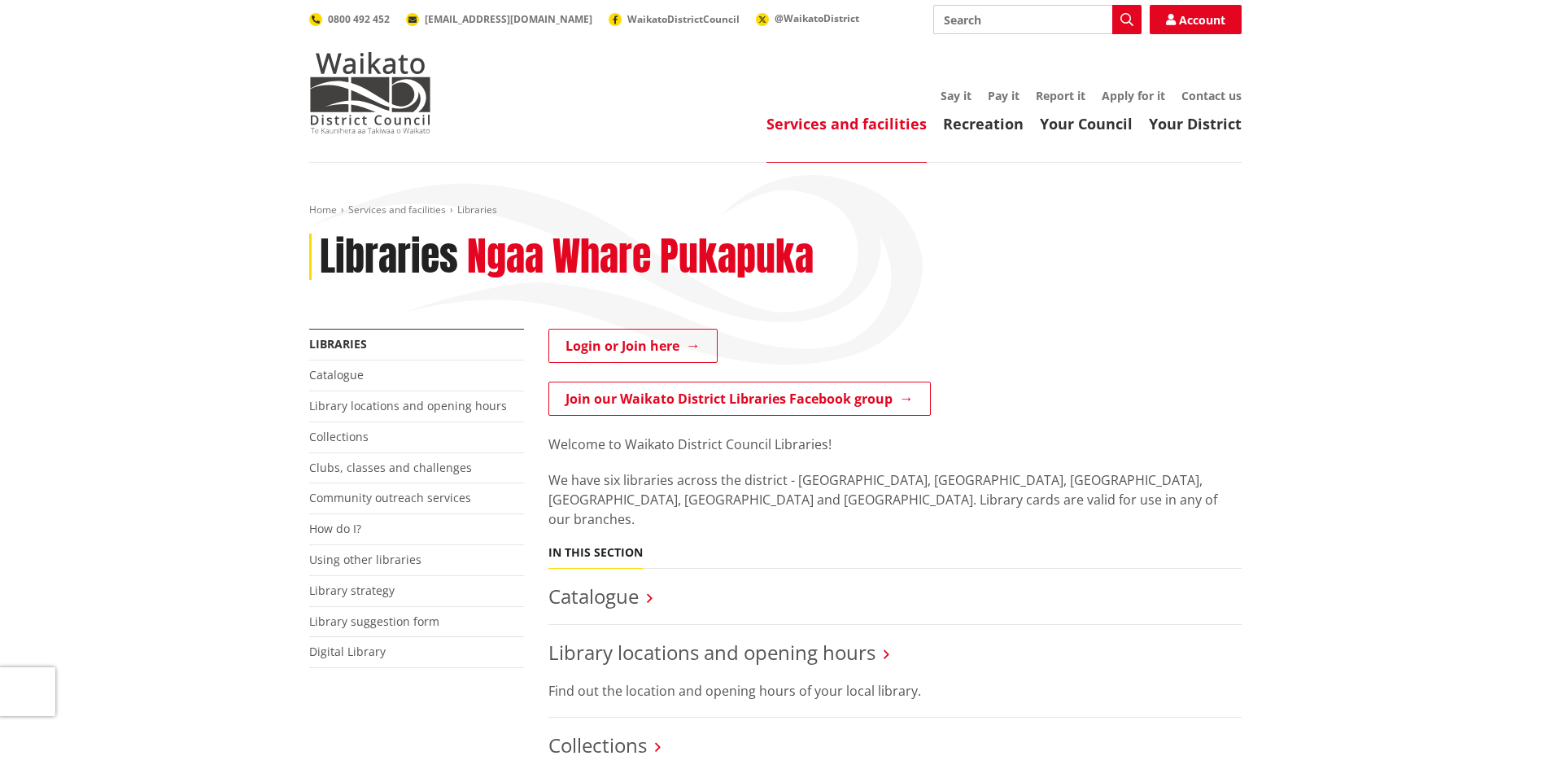 Image resolution: width=1550 pixels, height=769 pixels. I want to click on a: WaikatoDistrictCouncil, so click(674, 19).